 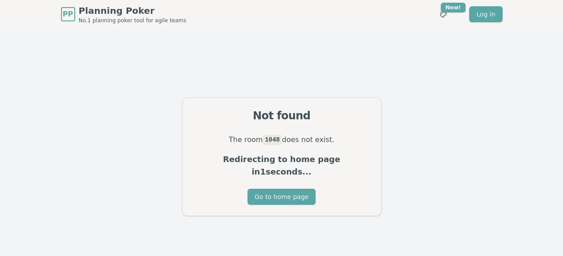 What do you see at coordinates (281, 116) in the screenshot?
I see `div: Not found` at bounding box center [281, 116].